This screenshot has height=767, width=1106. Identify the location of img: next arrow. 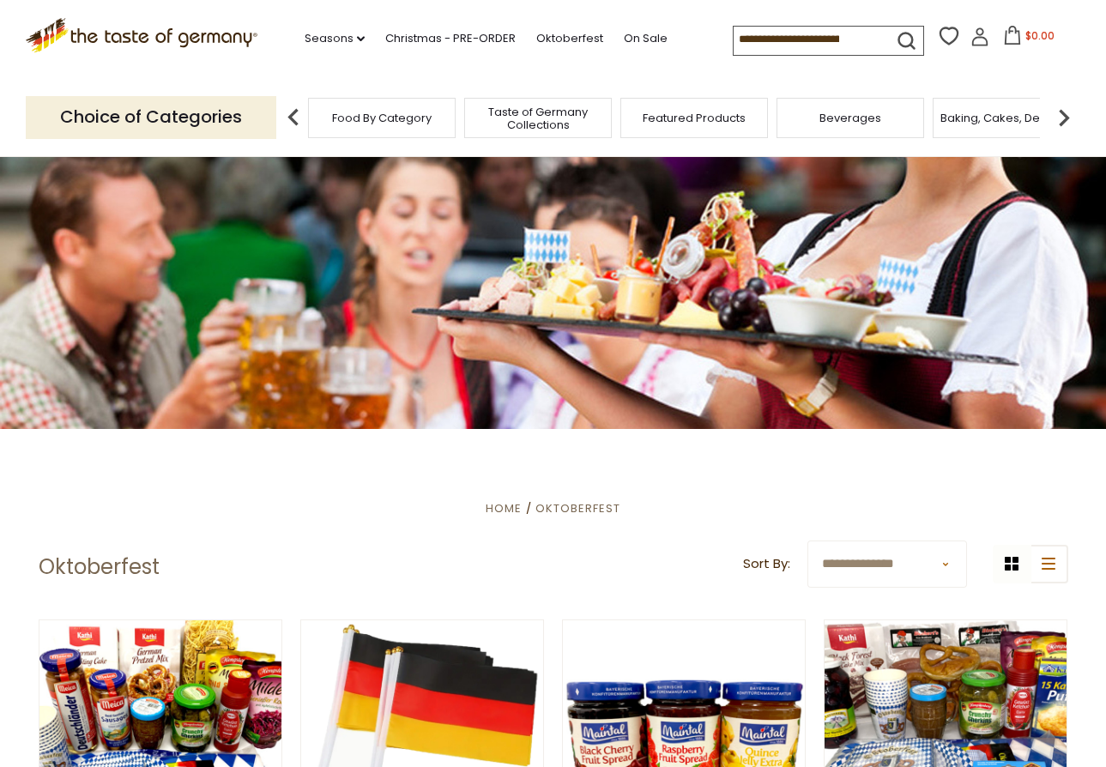
(1064, 118).